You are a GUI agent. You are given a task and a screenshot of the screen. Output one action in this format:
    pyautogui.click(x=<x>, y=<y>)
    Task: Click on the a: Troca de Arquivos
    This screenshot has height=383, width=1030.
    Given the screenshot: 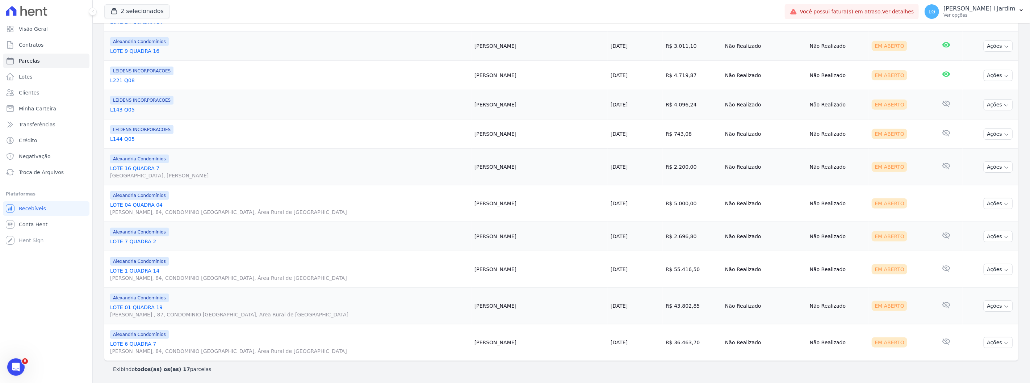 What is the action you would take?
    pyautogui.click(x=46, y=172)
    